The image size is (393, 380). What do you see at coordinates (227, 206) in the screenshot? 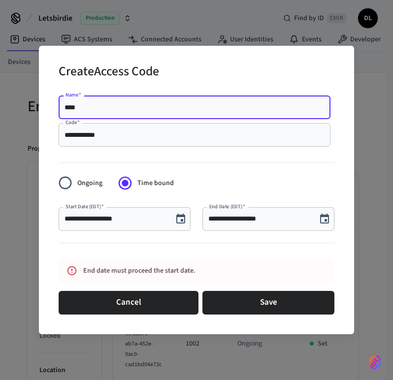
I see `label: End Date (EDT)` at bounding box center [227, 206].